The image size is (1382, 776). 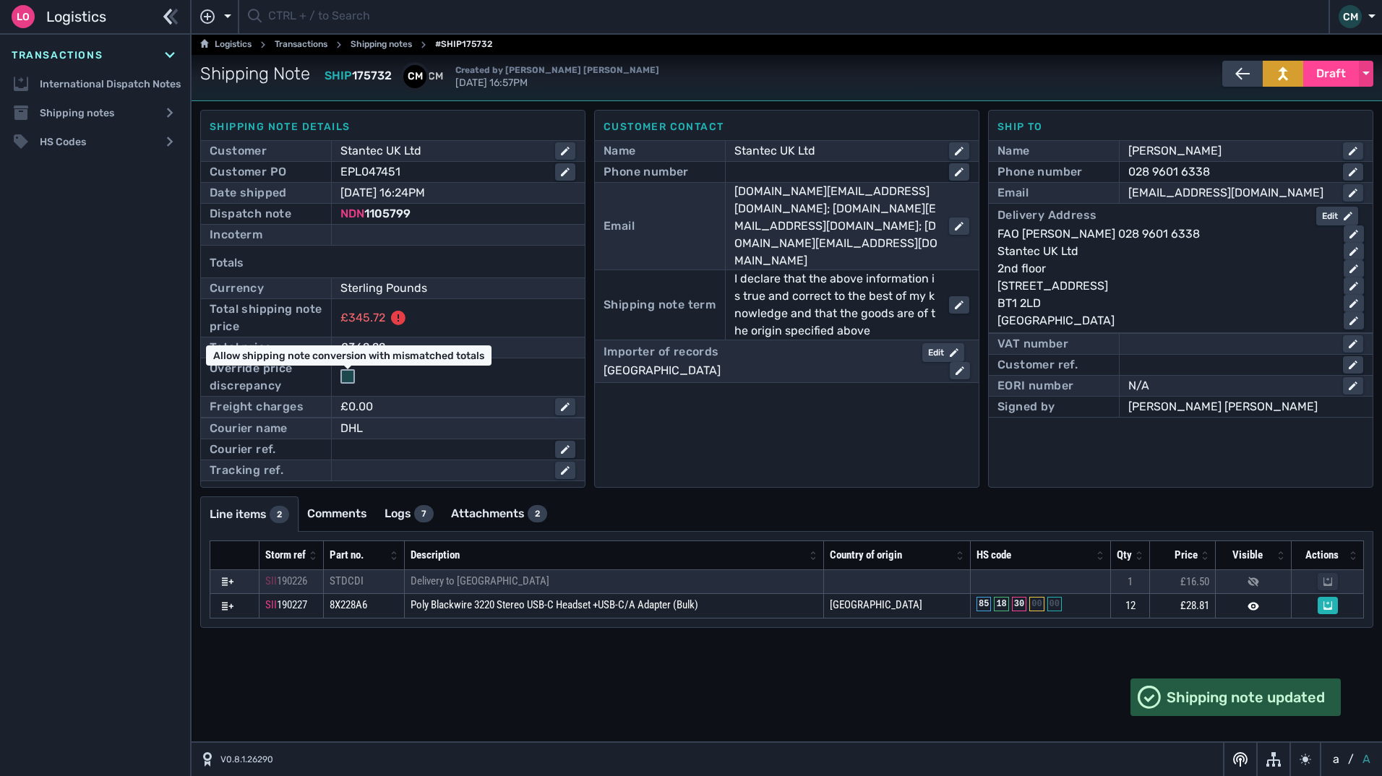 I want to click on span: V0.8.1.26290, so click(x=246, y=759).